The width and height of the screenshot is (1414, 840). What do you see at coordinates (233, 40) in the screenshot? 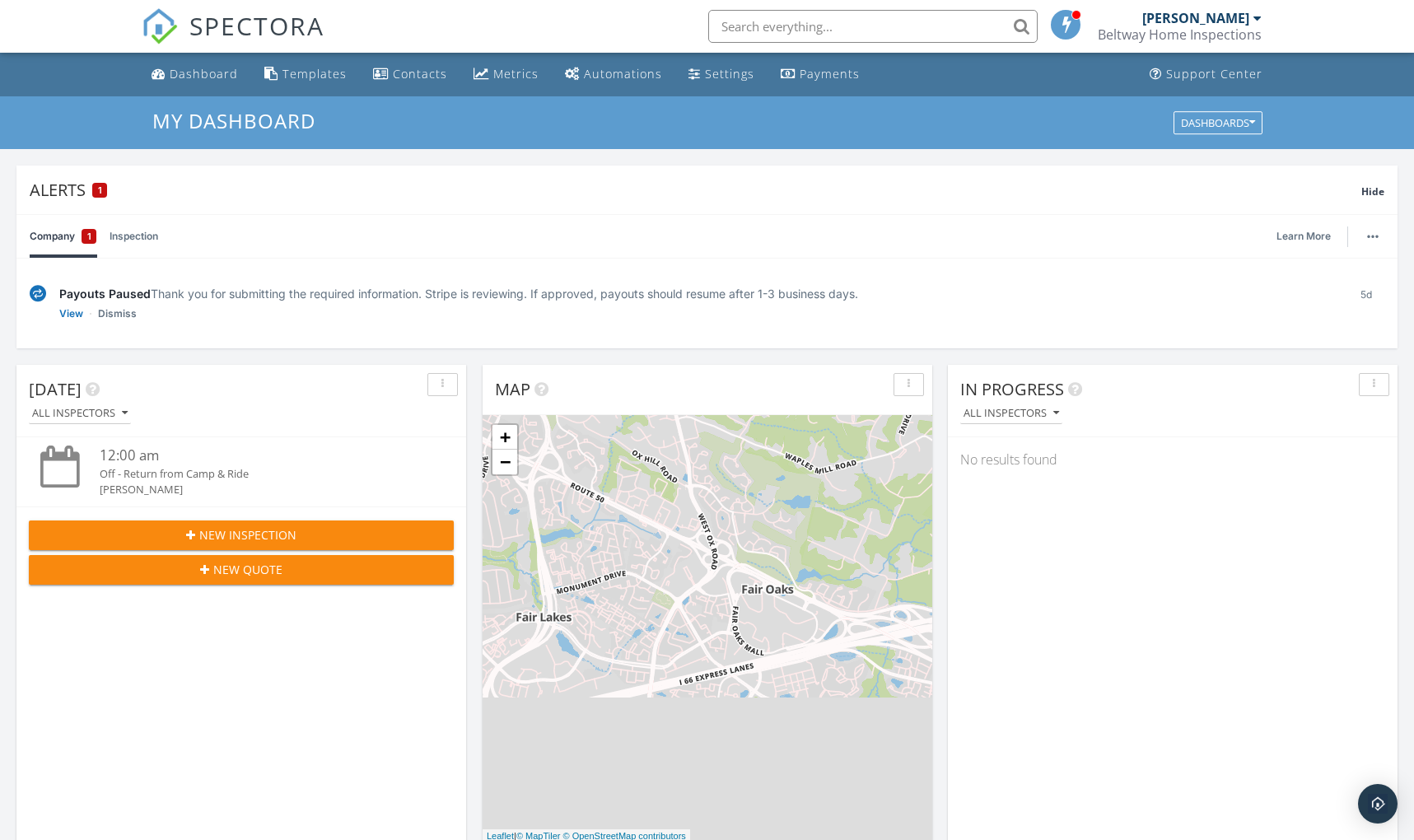
I see `a: SPECTORA` at bounding box center [233, 40].